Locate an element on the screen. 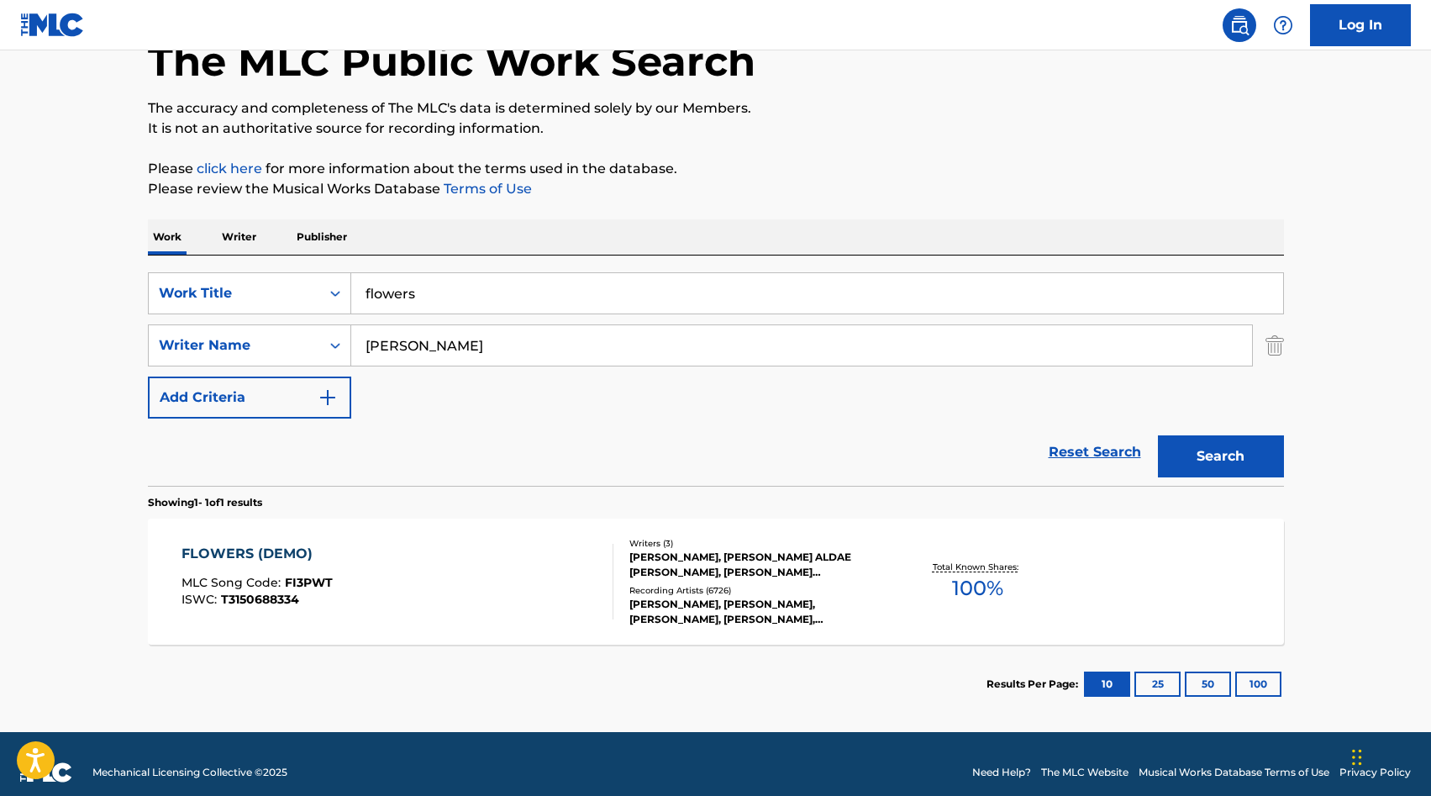  a: Public Search is located at coordinates (1239, 25).